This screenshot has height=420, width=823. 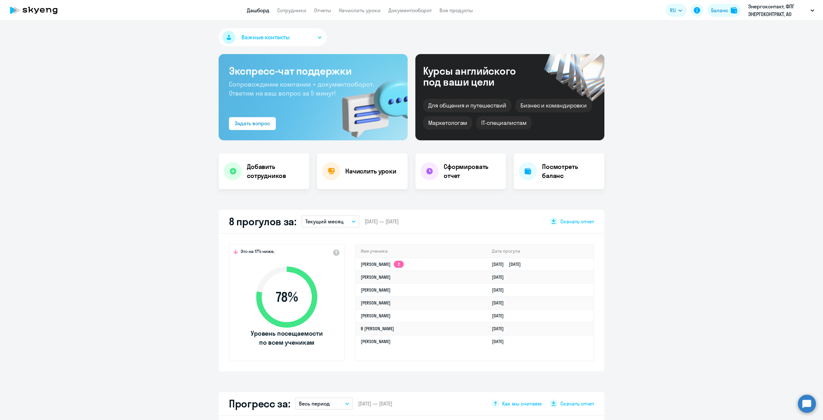 What do you see at coordinates (554, 106) in the screenshot?
I see `div: Бизнес и командировки` at bounding box center [554, 106].